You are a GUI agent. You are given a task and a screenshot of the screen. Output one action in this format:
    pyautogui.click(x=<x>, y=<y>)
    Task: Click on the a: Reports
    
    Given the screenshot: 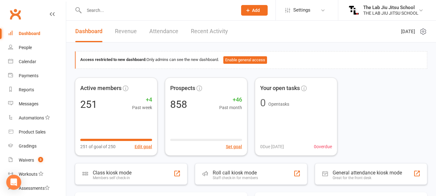 What is the action you would take?
    pyautogui.click(x=37, y=90)
    